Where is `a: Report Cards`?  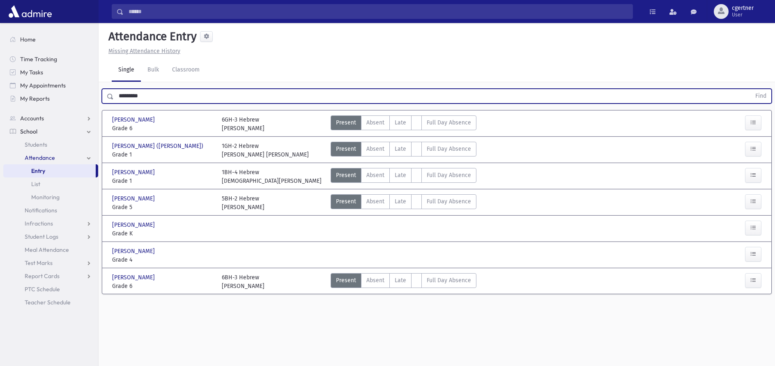 a: Report Cards is located at coordinates (51, 276).